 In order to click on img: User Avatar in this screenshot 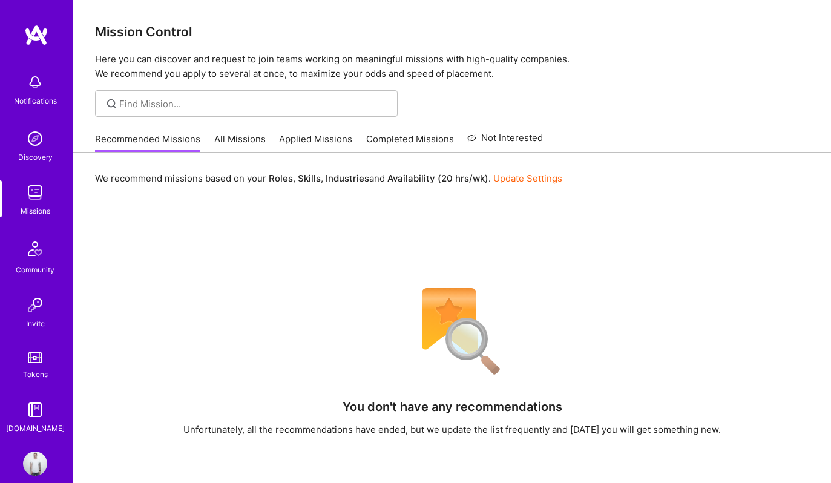, I will do `click(35, 464)`.